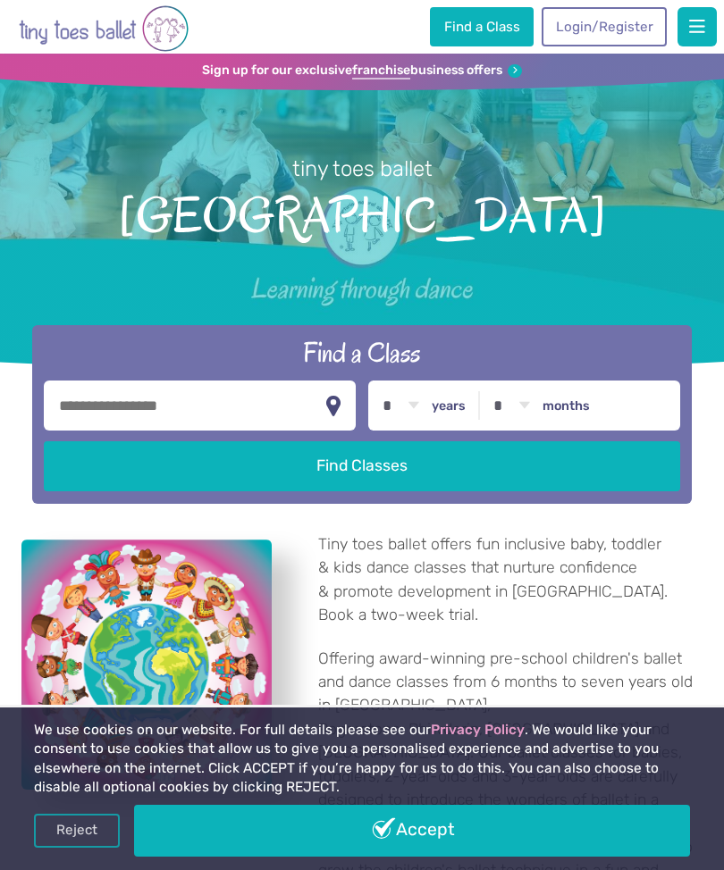 This screenshot has width=724, height=870. I want to click on a: Login/Register, so click(604, 27).